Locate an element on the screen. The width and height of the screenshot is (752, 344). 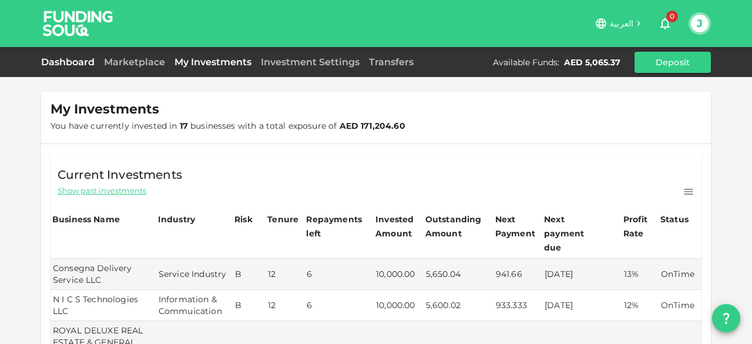
td: N I C S Technologies LLC is located at coordinates (103, 305).